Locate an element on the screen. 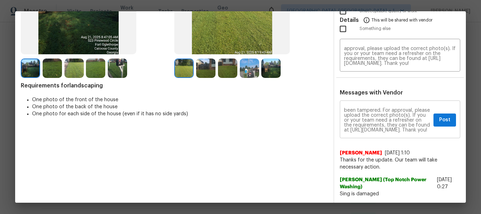 The width and height of the screenshot is (481, 214). span: Post is located at coordinates (445, 120).